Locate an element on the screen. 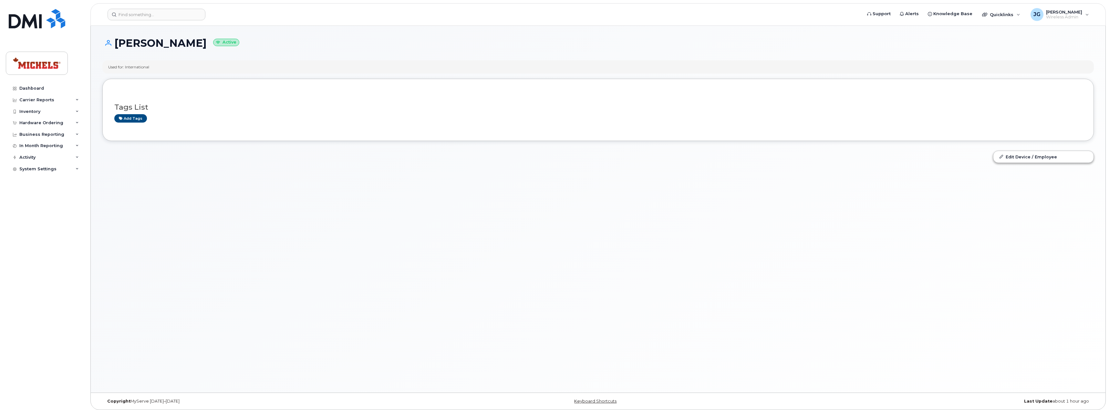 This screenshot has width=1109, height=410. div: Used for: International is located at coordinates (128, 67).